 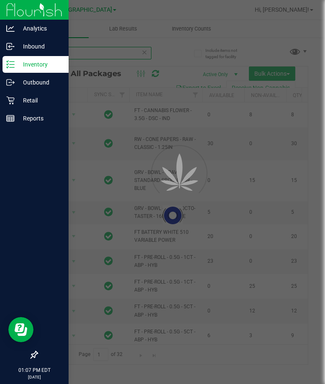 What do you see at coordinates (10, 82) in the screenshot?
I see `inline-svg: Outbound` at bounding box center [10, 82].